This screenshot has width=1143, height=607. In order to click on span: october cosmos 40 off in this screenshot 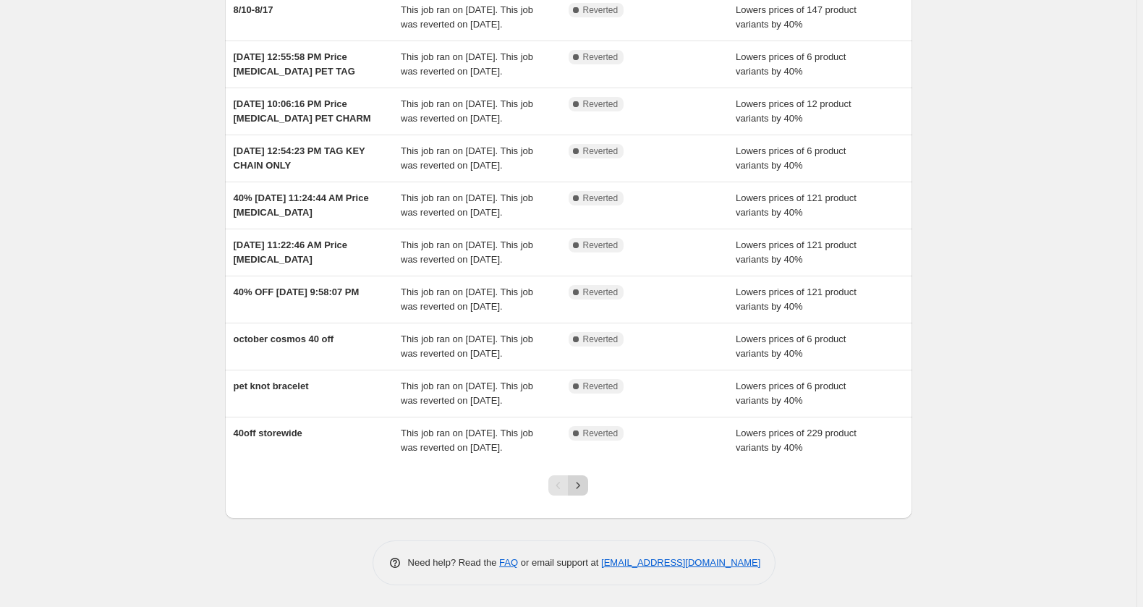, I will do `click(283, 338)`.